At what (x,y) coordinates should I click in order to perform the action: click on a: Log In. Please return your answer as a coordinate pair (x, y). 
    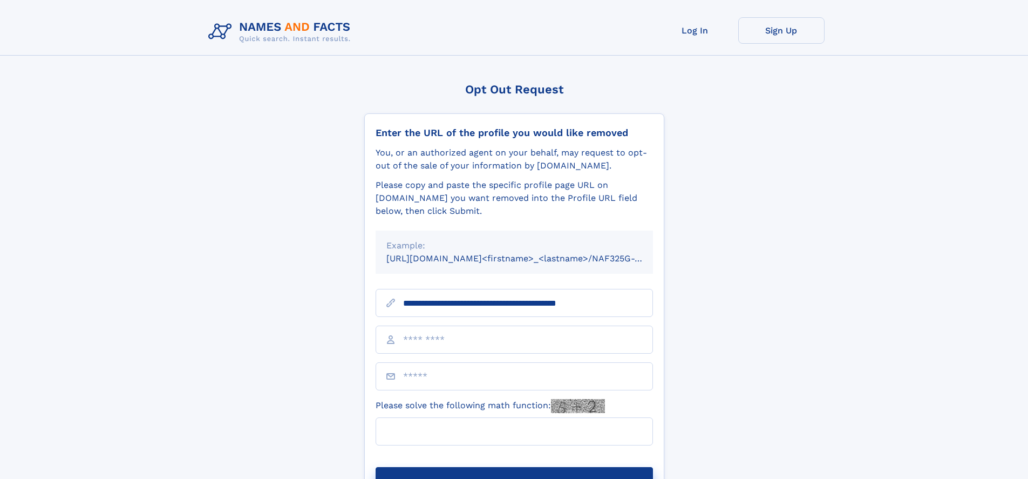
    Looking at the image, I should click on (695, 30).